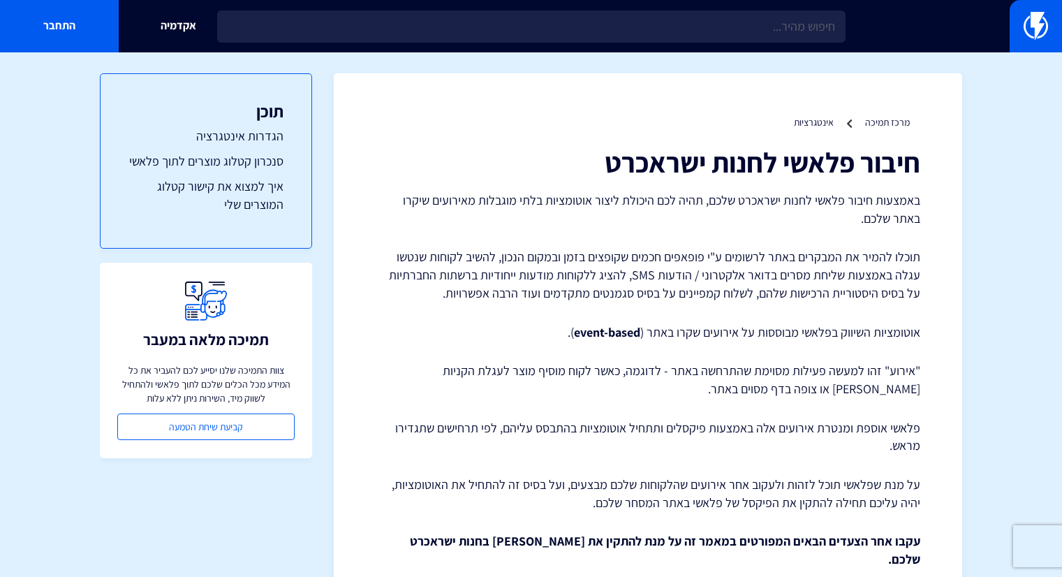 The height and width of the screenshot is (577, 1062). Describe the element at coordinates (532, 27) in the screenshot. I see `input: חיפוש מהיר...` at that location.